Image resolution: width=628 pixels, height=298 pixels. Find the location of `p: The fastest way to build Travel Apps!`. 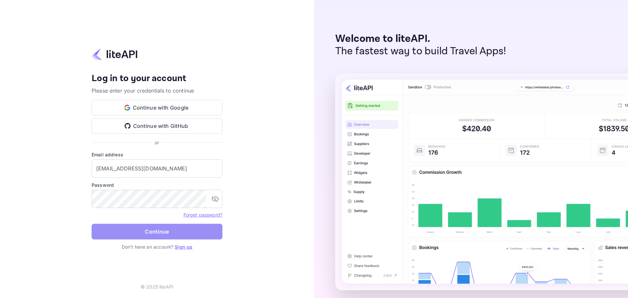

p: The fastest way to build Travel Apps! is located at coordinates (421, 51).